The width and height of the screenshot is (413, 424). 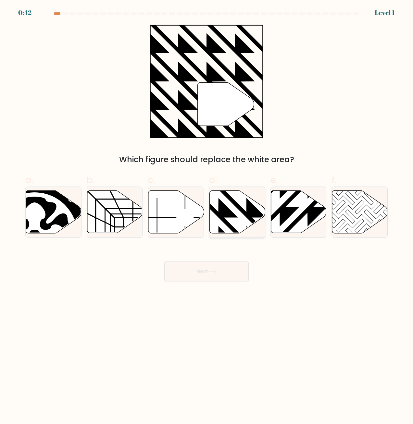 I want to click on button: Next, so click(x=206, y=271).